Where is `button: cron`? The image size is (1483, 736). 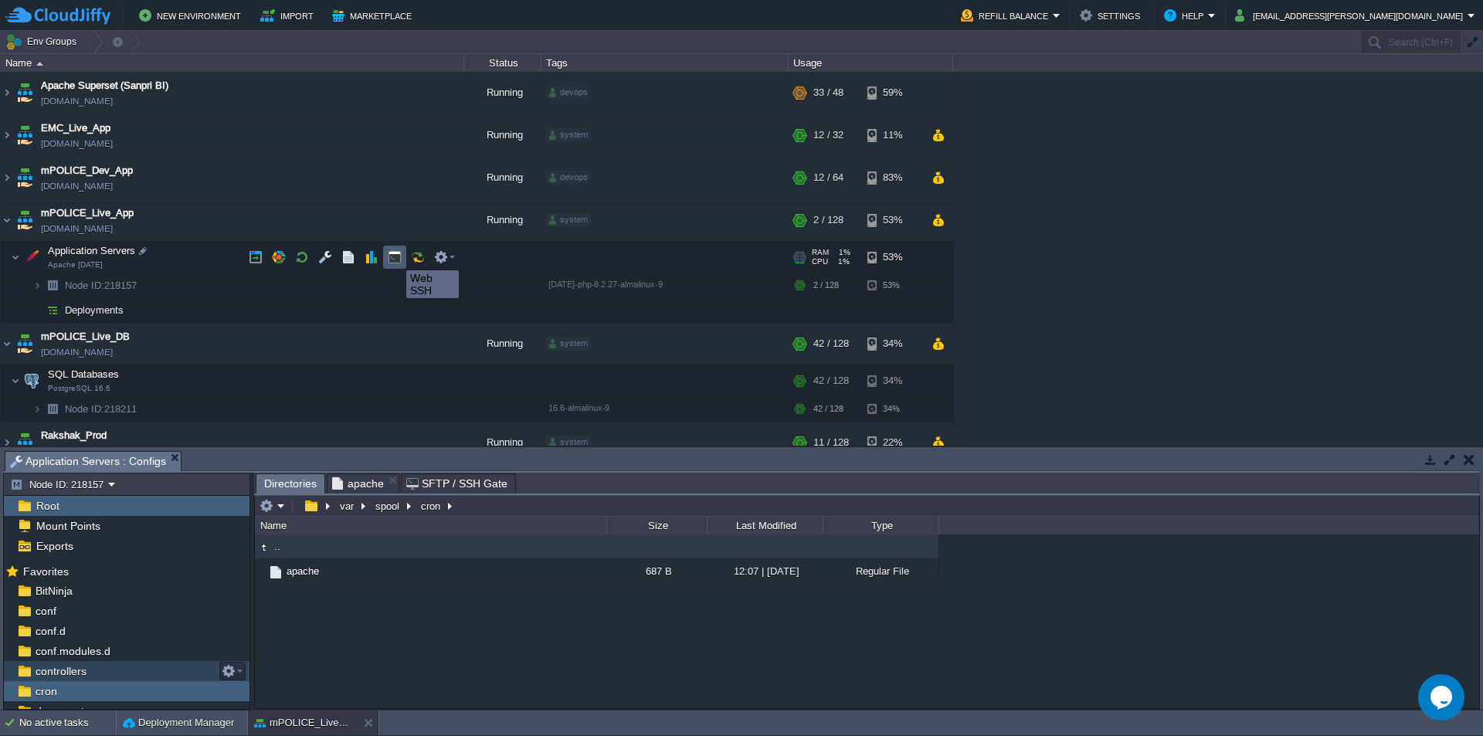
button: cron is located at coordinates (431, 506).